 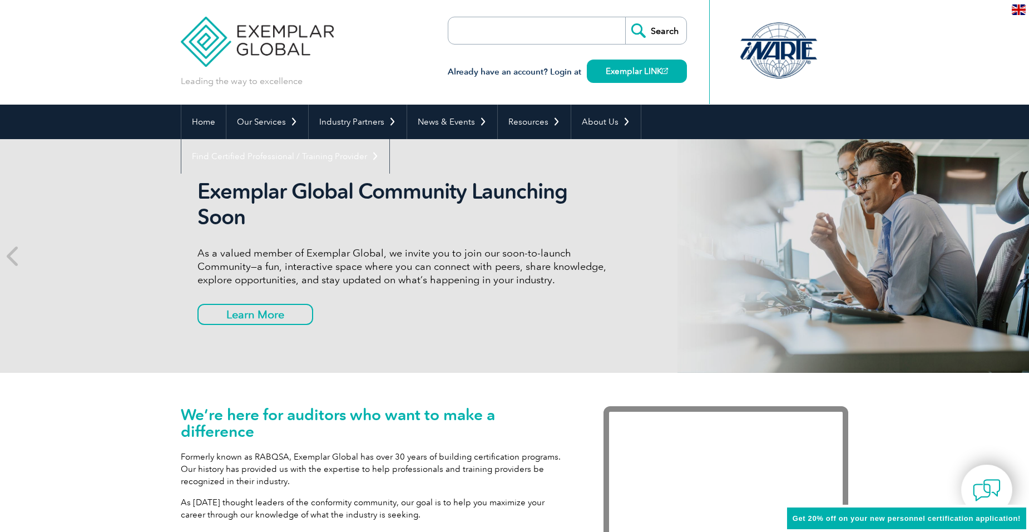 What do you see at coordinates (665, 71) in the screenshot?
I see `img: open_square.png` at bounding box center [665, 71].